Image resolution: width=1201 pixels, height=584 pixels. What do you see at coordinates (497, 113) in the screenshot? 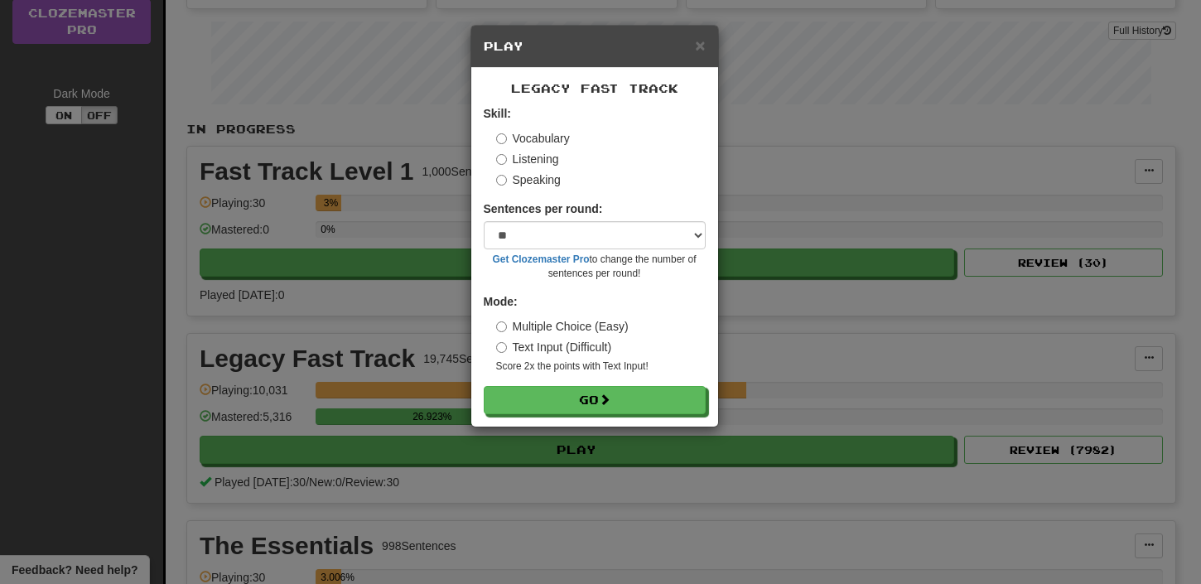
I see `strong: Skill:` at bounding box center [497, 113].